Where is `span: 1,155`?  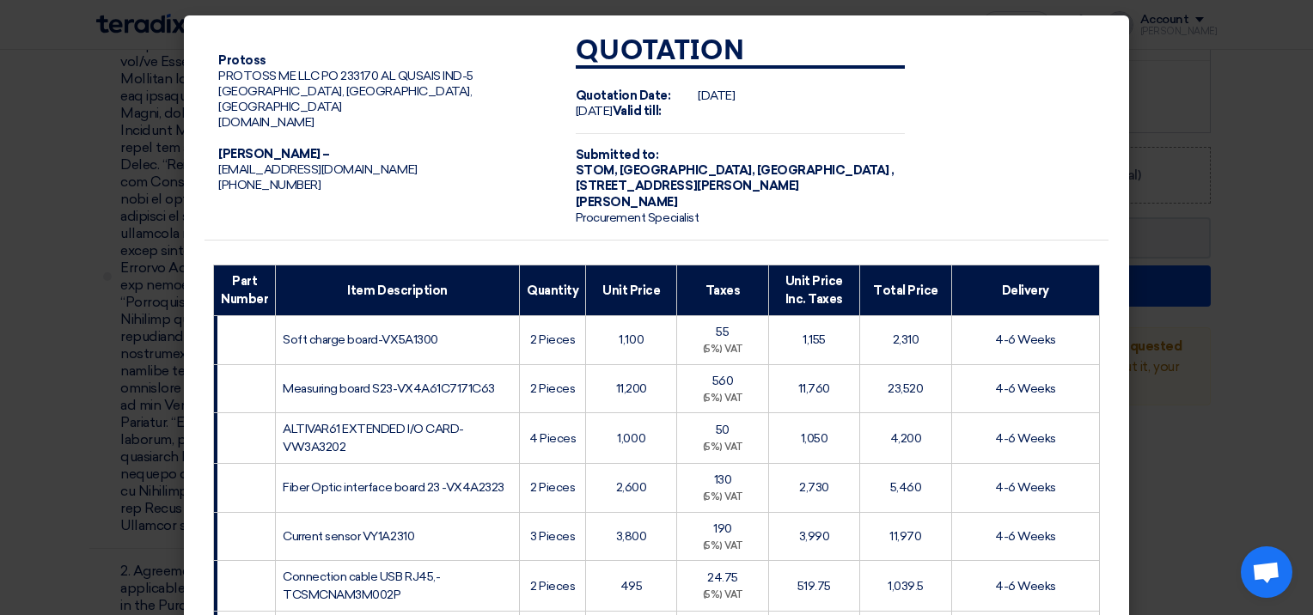 span: 1,155 is located at coordinates (814, 339).